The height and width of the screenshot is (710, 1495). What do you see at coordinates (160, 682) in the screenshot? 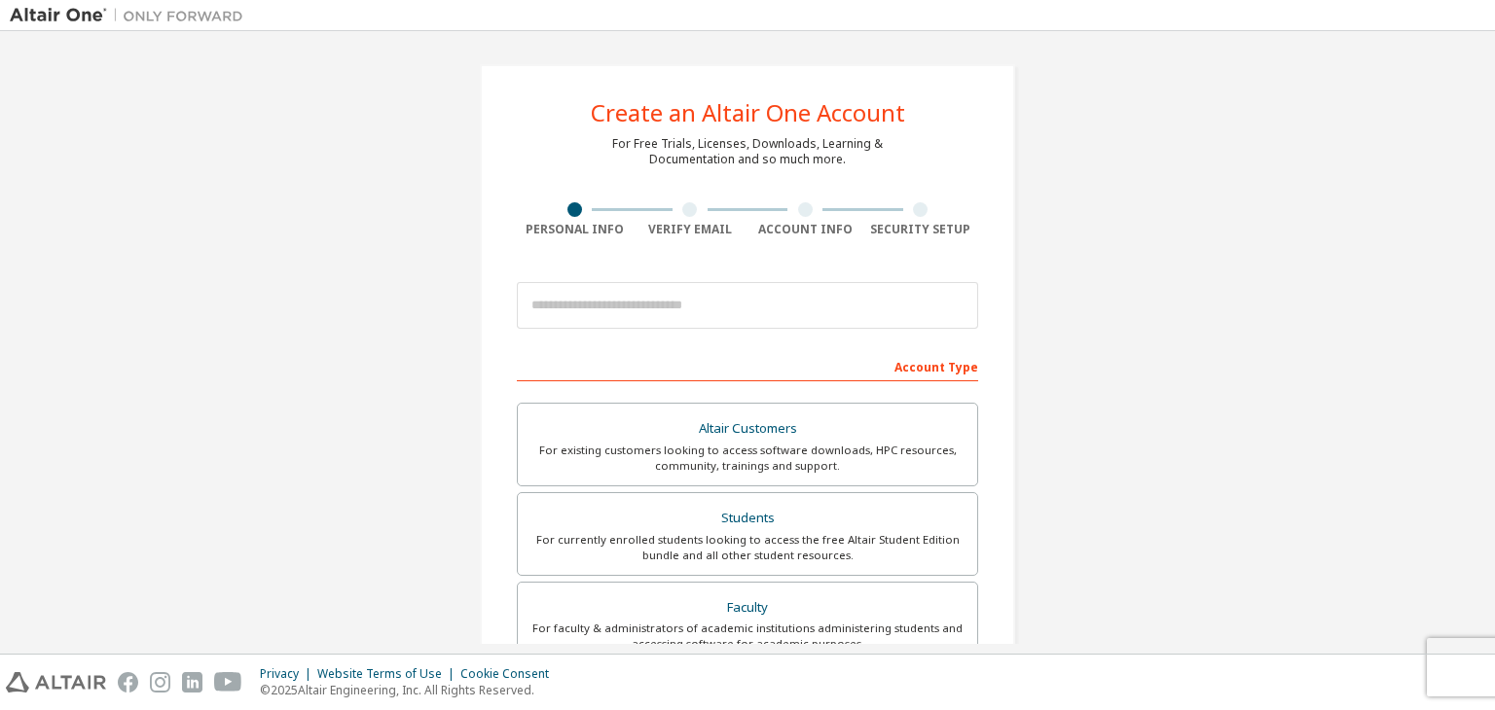
I see `img: instagram.svg` at bounding box center [160, 682].